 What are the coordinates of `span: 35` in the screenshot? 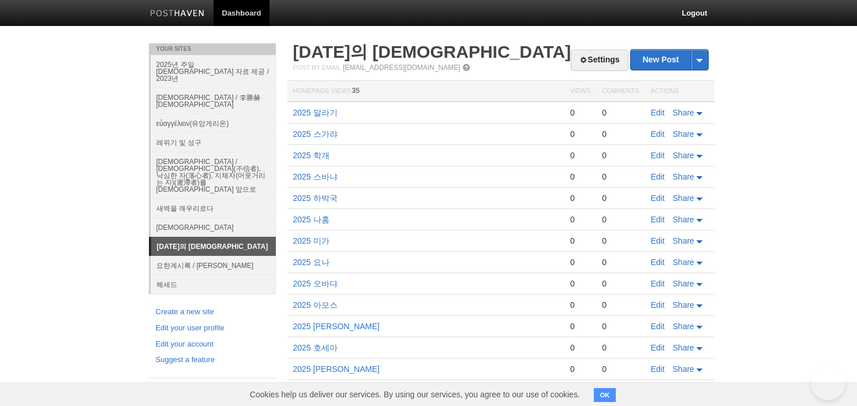 It's located at (356, 91).